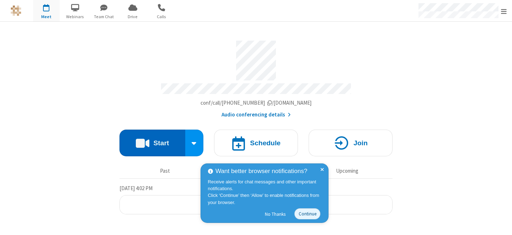  Describe the element at coordinates (152, 143) in the screenshot. I see `button: Start` at that location.